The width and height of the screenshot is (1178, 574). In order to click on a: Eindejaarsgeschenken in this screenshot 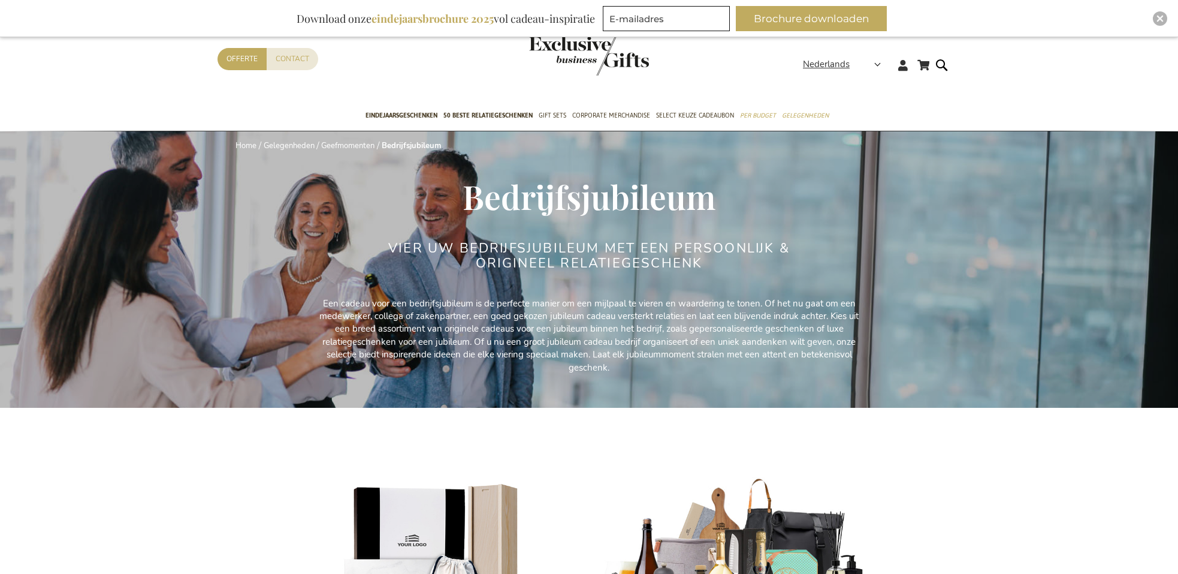, I will do `click(402, 116)`.